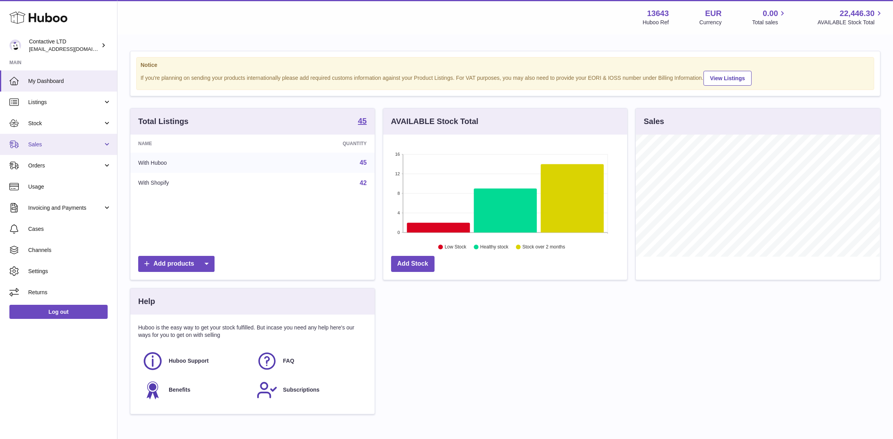 The height and width of the screenshot is (439, 893). Describe the element at coordinates (176, 264) in the screenshot. I see `a: Add products` at that location.